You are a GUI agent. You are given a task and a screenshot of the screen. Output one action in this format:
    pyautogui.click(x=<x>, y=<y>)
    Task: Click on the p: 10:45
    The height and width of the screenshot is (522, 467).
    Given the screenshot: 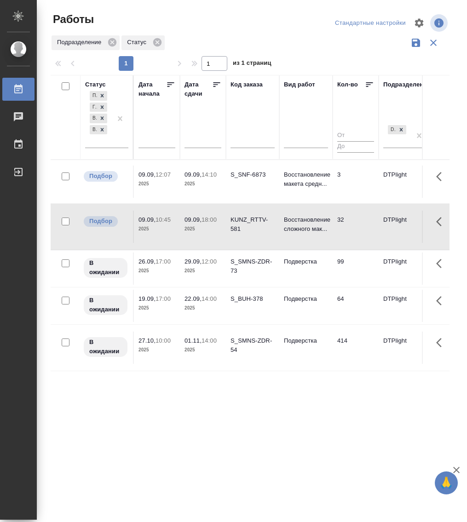 What is the action you would take?
    pyautogui.click(x=163, y=219)
    